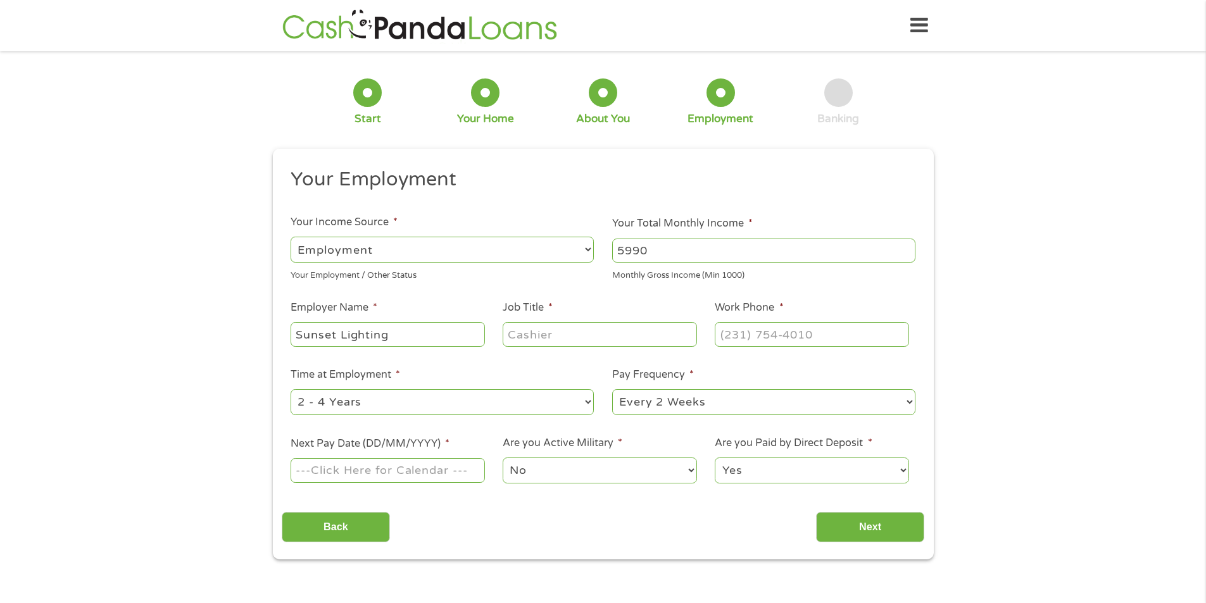 The width and height of the screenshot is (1206, 603). Describe the element at coordinates (653, 375) in the screenshot. I see `label: Pay Frequency` at that location.